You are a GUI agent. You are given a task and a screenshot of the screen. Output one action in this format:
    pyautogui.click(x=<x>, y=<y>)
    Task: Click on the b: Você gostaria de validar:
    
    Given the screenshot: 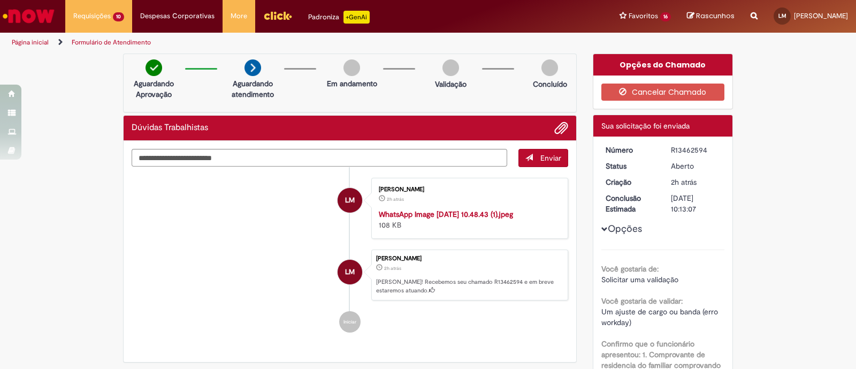 What is the action you would take?
    pyautogui.click(x=642, y=301)
    